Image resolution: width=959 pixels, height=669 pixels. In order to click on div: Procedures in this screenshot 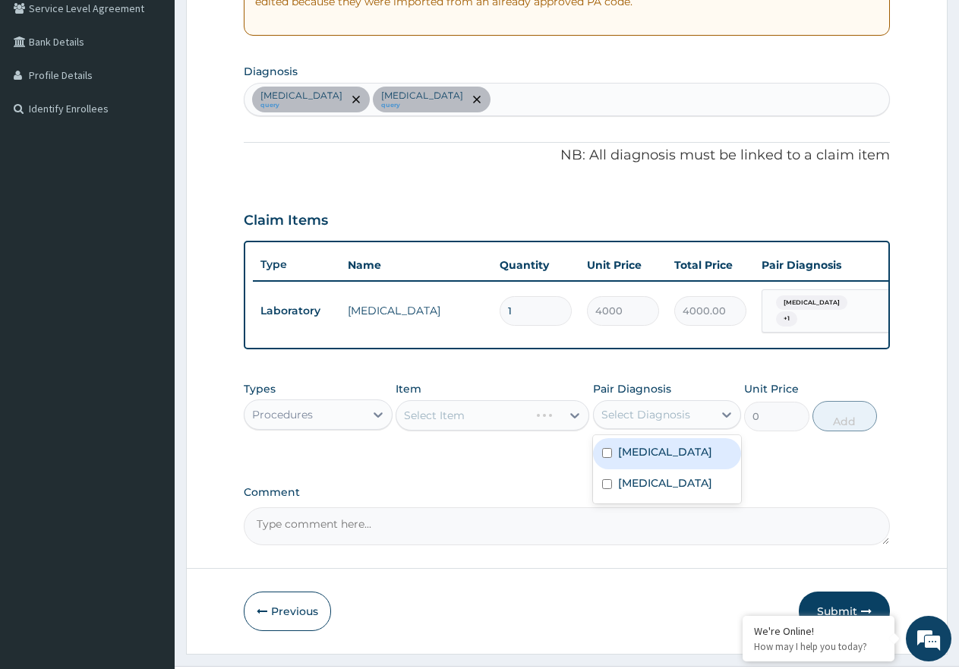, I will do `click(282, 415)`.